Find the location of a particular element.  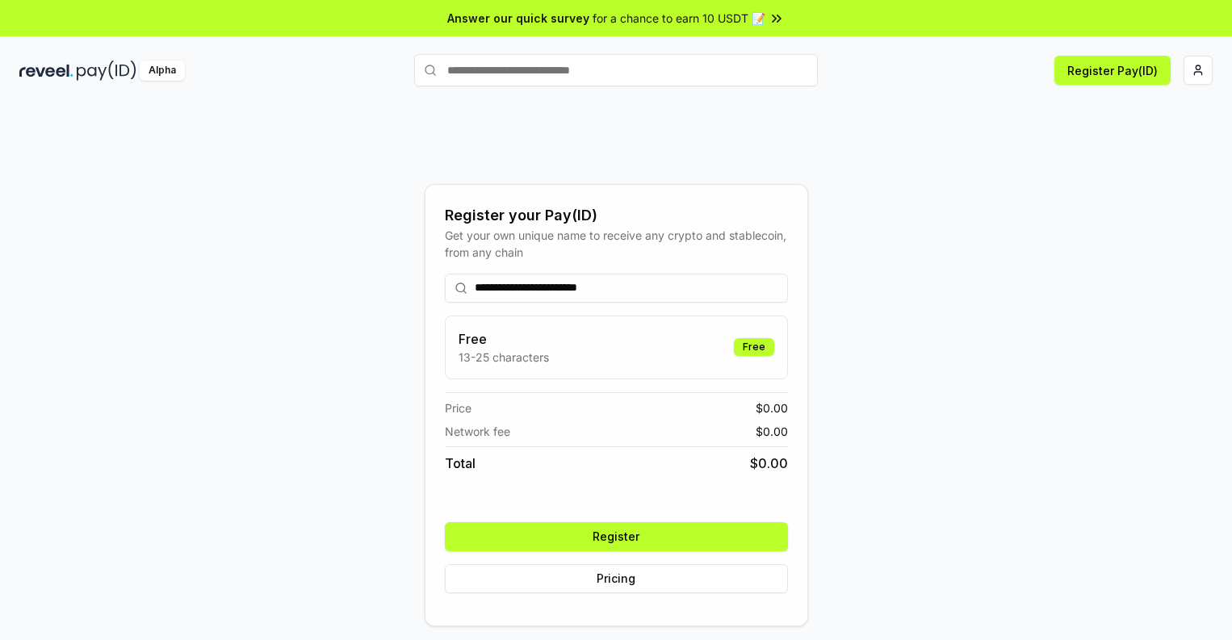

span: Price is located at coordinates (458, 408).